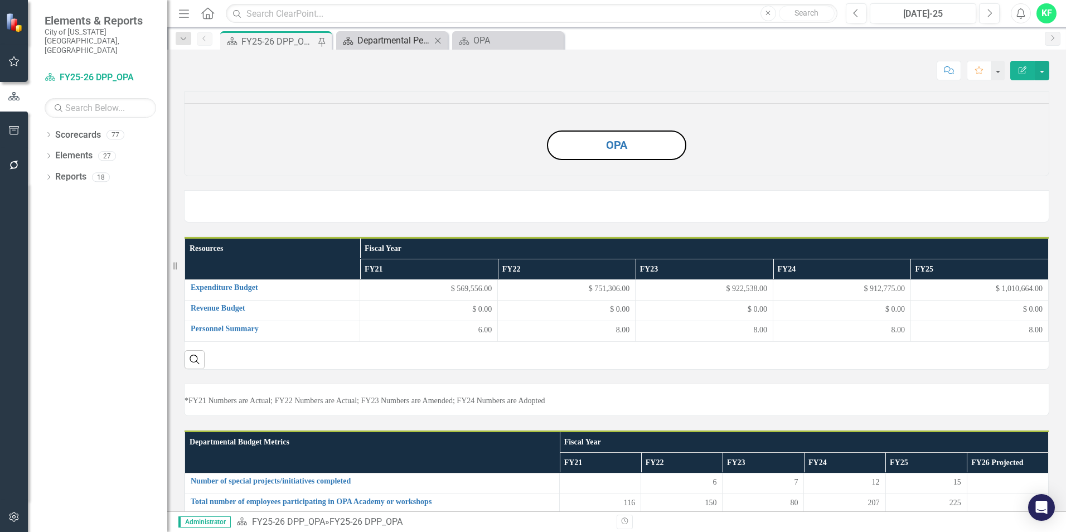 This screenshot has width=1066, height=532. Describe the element at coordinates (385, 40) in the screenshot. I see `a: Departmental Performance Plans` at that location.